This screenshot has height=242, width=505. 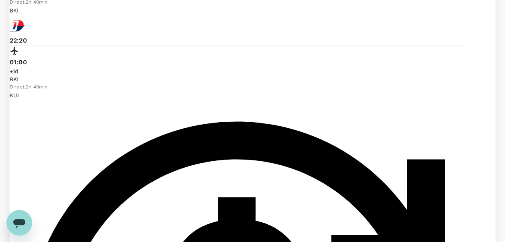 I want to click on div: Direct , 2h 40min, so click(x=237, y=87).